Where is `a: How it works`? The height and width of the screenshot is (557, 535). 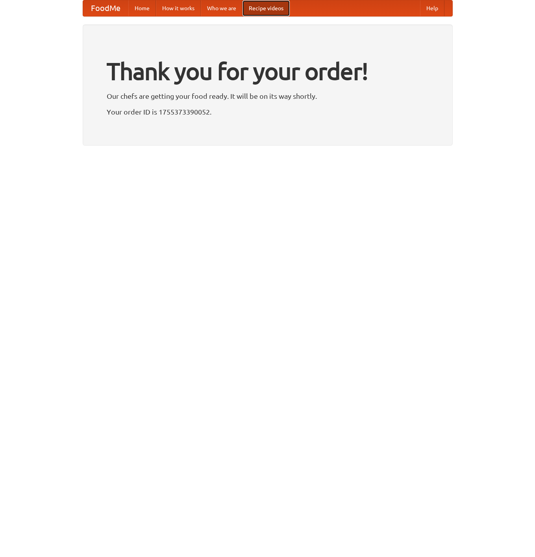 a: How it works is located at coordinates (178, 8).